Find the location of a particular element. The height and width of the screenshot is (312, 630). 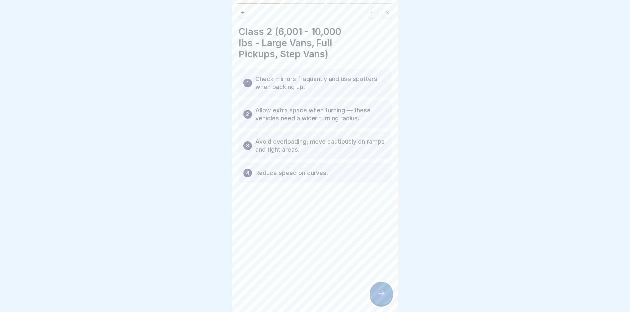

p: 4 is located at coordinates (248, 173).